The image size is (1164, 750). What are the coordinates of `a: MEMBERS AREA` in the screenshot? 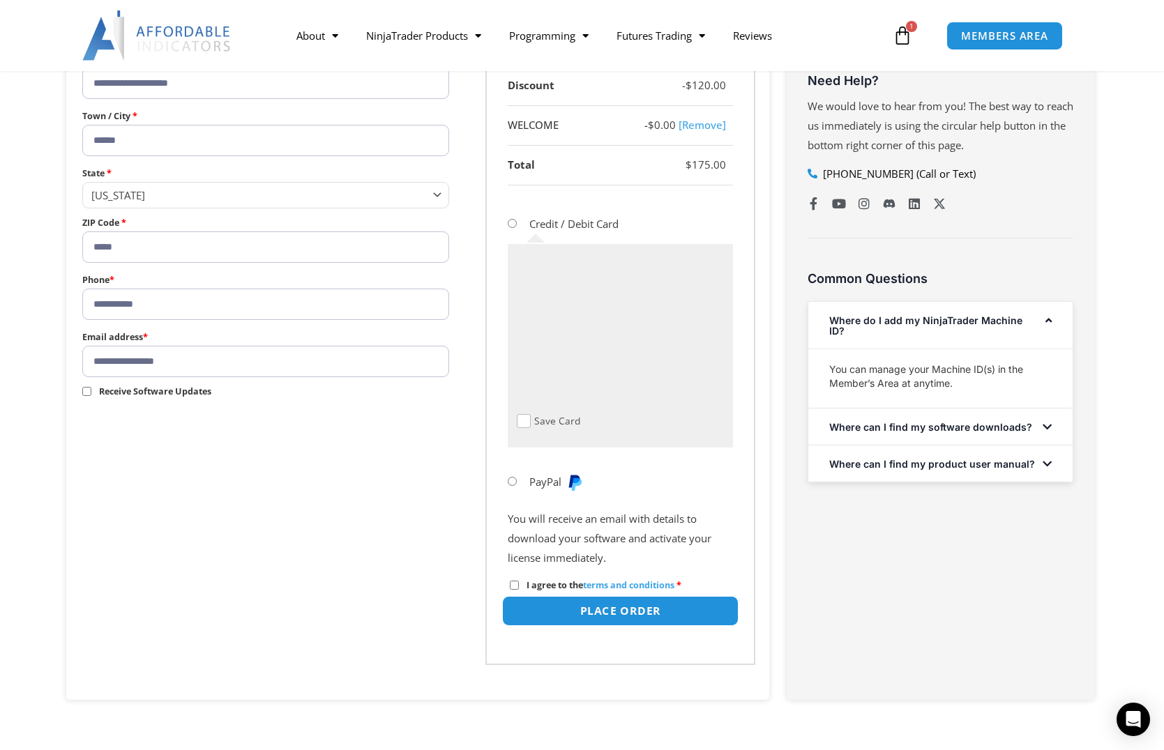 It's located at (1004, 36).